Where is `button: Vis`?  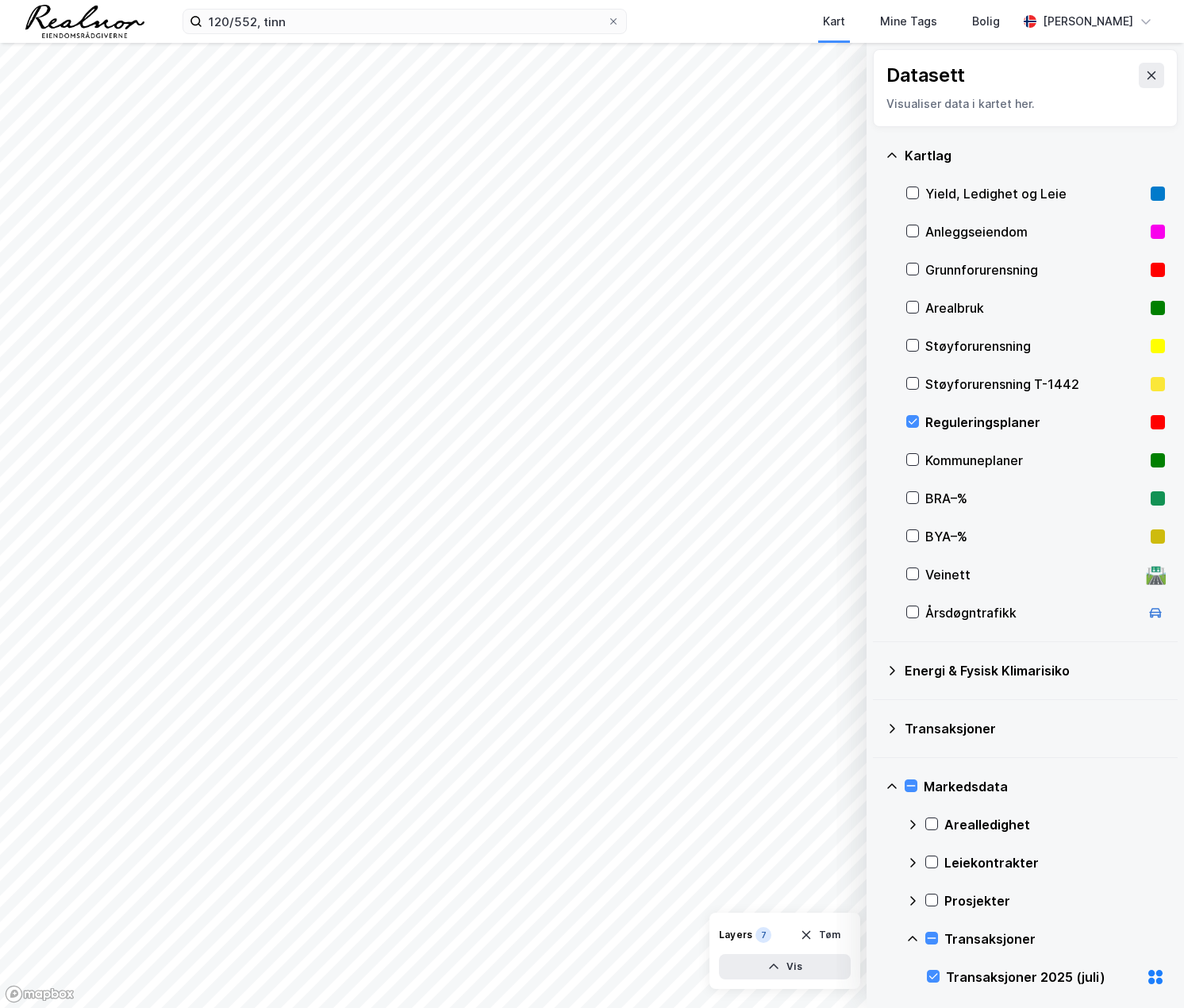 button: Vis is located at coordinates (785, 966).